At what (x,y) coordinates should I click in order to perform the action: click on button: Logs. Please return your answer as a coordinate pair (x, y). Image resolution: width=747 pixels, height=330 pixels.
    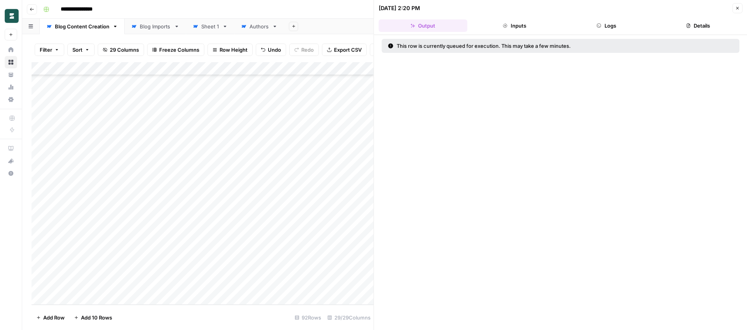
    Looking at the image, I should click on (606, 26).